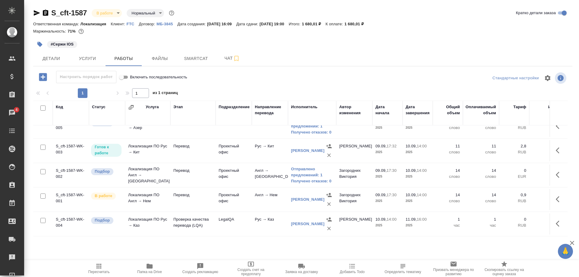  What do you see at coordinates (46, 13) in the screenshot?
I see `button: Скопировать ссылку` at bounding box center [46, 13].